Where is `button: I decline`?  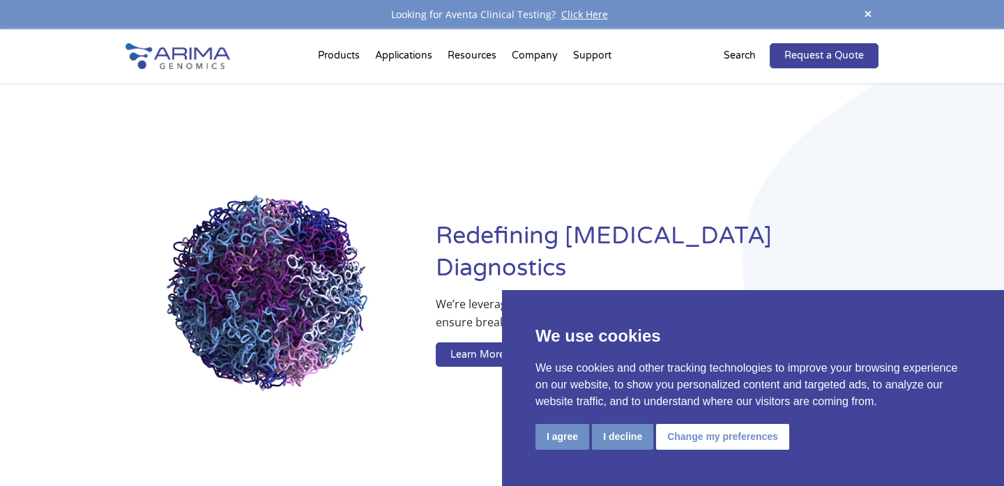
button: I decline is located at coordinates (622, 436).